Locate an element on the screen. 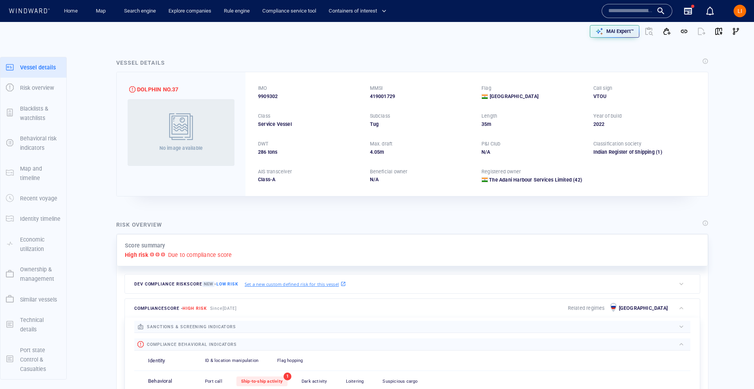  span: Containers of interest is located at coordinates (357, 11).